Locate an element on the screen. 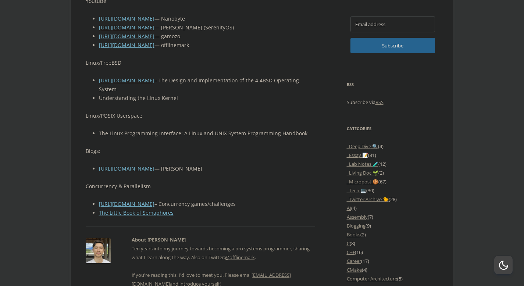 This screenshot has height=286, width=524. a: The Little Book of Semaphores is located at coordinates (136, 213).